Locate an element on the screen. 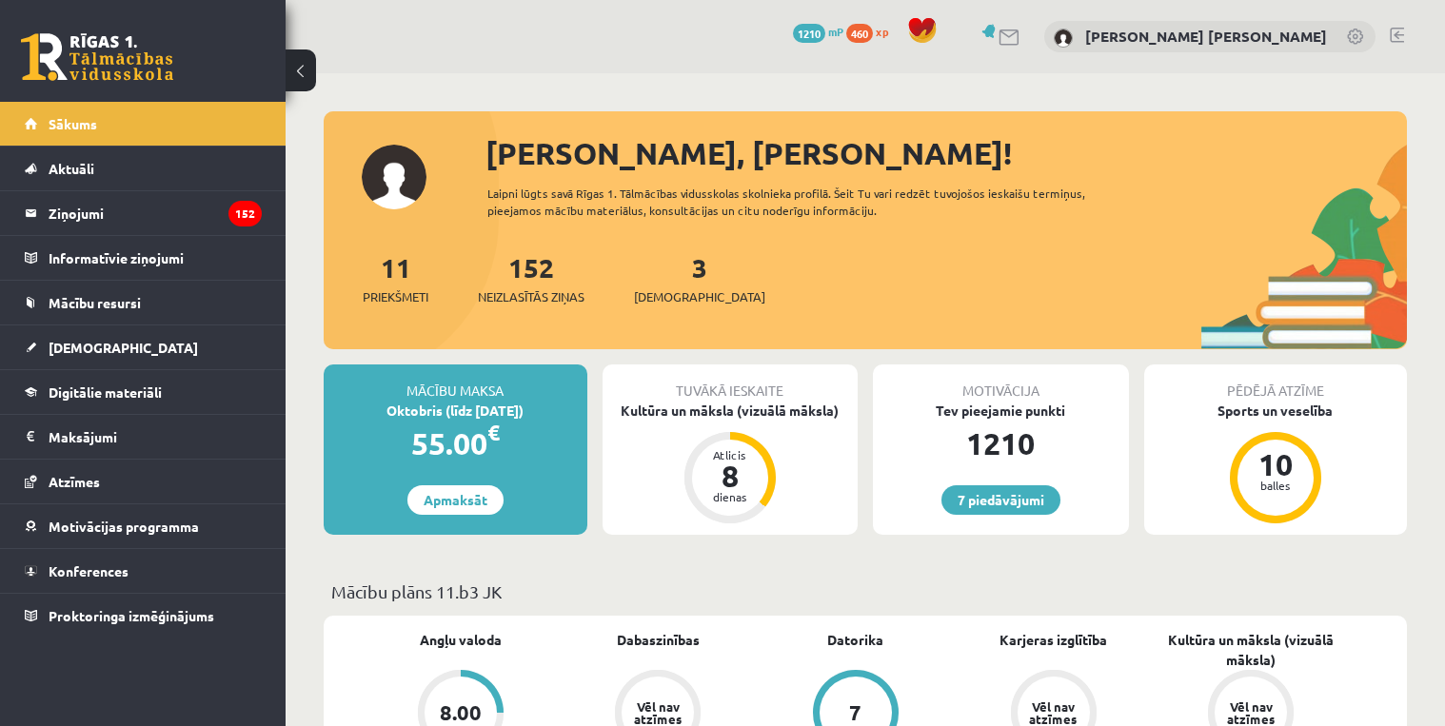  span: Konferences is located at coordinates (89, 571).